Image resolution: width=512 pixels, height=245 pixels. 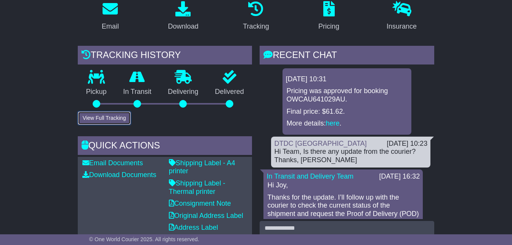 What do you see at coordinates (401, 26) in the screenshot?
I see `div: Insurance` at bounding box center [401, 26].